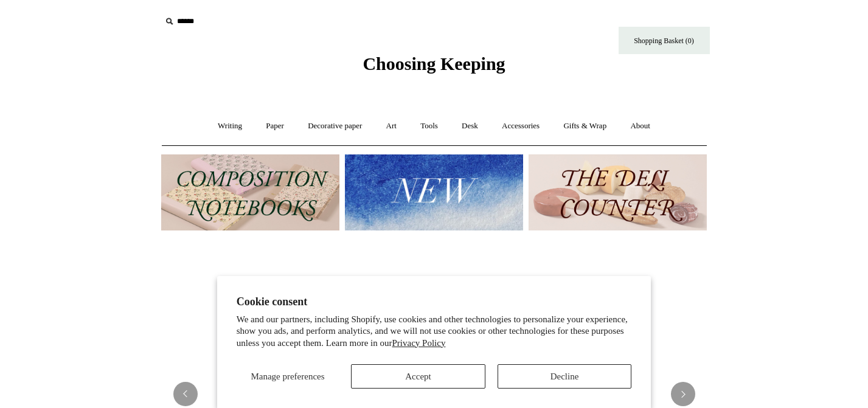  What do you see at coordinates (429, 126) in the screenshot?
I see `a: Tools` at bounding box center [429, 126].